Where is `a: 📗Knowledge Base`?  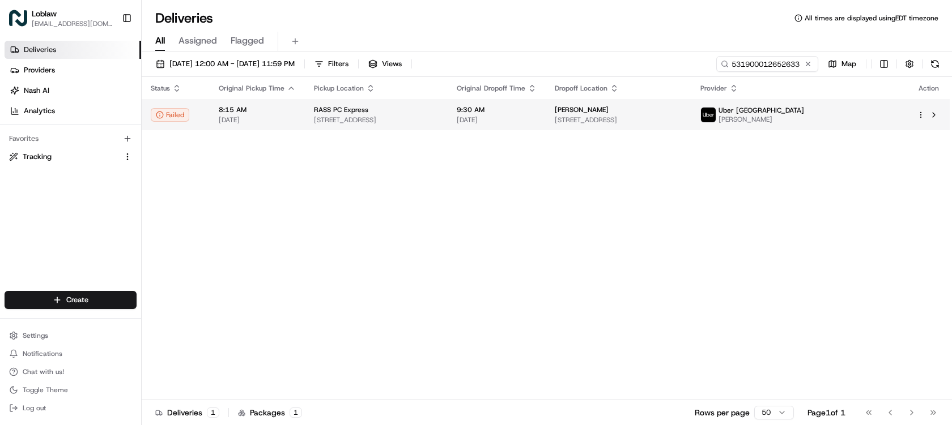 a: 📗Knowledge Base is located at coordinates (49, 259).